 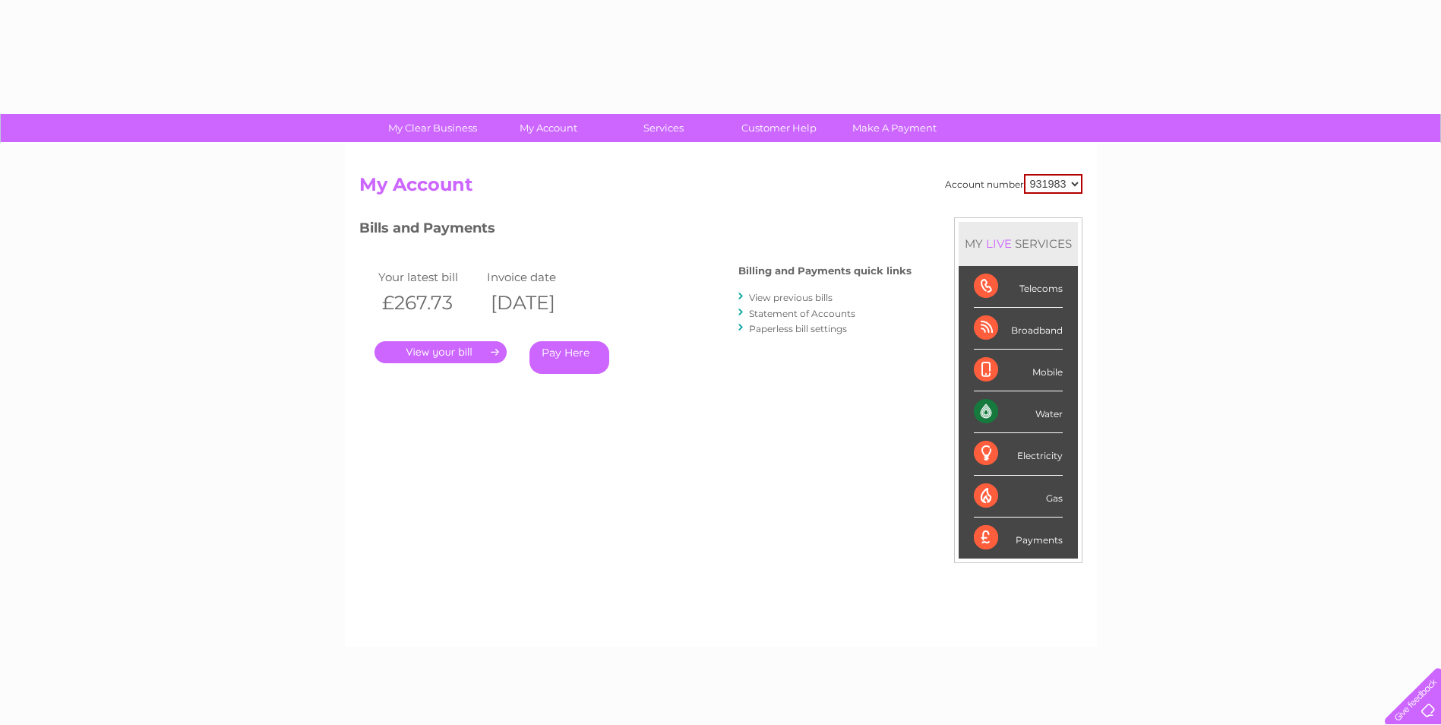 I want to click on a: My Clear Business, so click(x=432, y=128).